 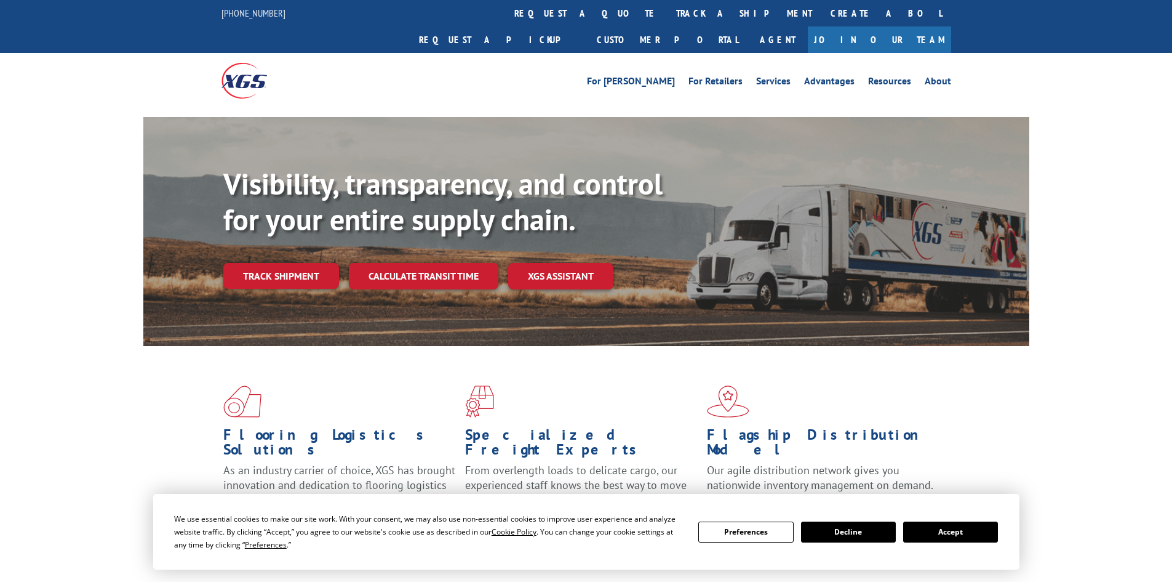 What do you see at coordinates (479, 401) in the screenshot?
I see `img: xgs-icon-focused-on-flooring-red` at bounding box center [479, 401].